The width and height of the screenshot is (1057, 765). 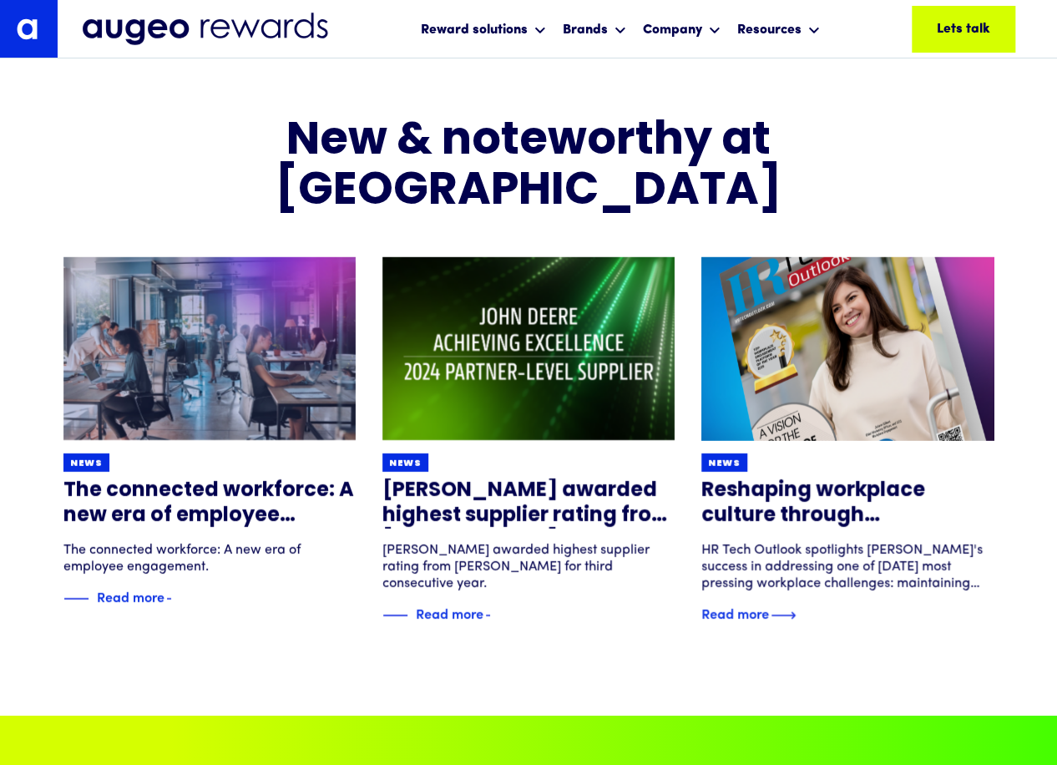 I want to click on a: NewsReshaping workplace culture through technology-enabled human connectionHR Tech Outlook spotli..., so click(x=848, y=441).